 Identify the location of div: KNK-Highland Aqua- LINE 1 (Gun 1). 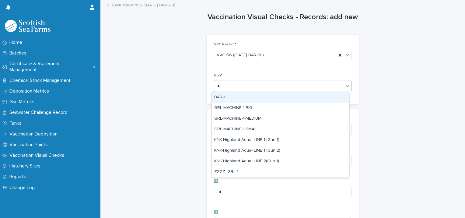
(280, 140).